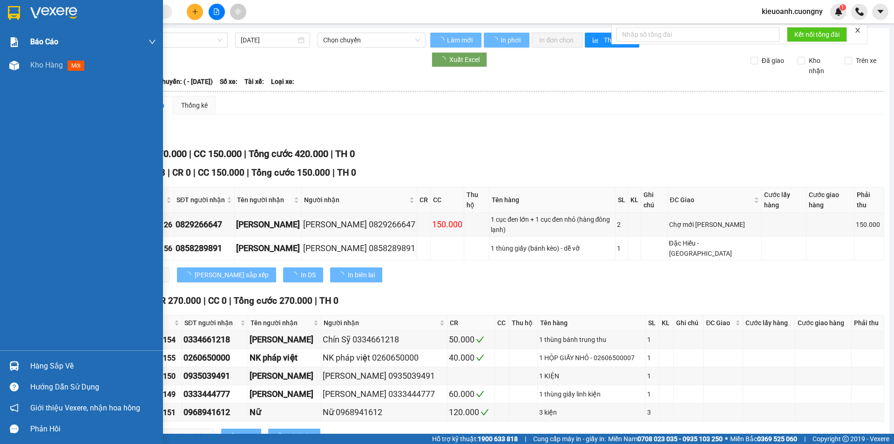 Image resolution: width=894 pixels, height=444 pixels. I want to click on span: message, so click(14, 429).